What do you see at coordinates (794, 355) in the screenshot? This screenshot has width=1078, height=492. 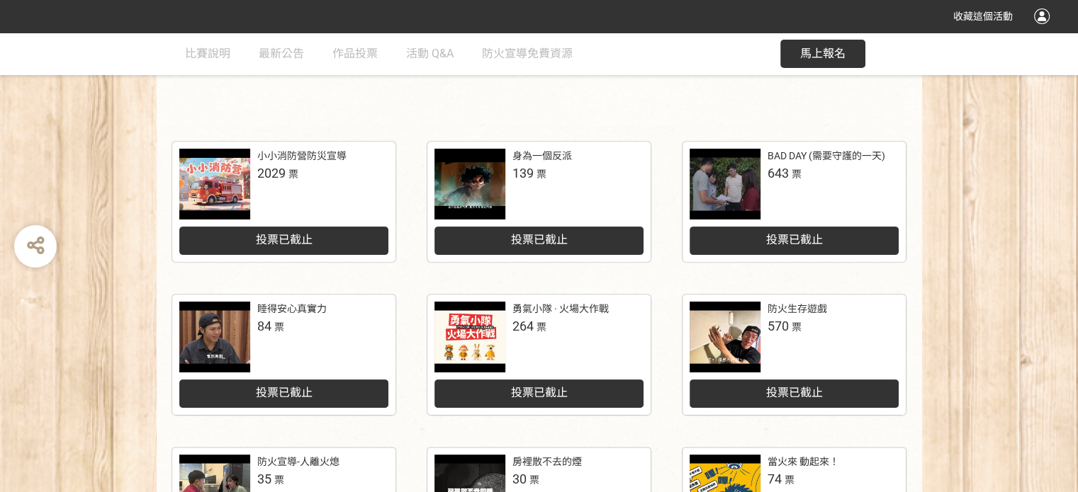 I see `a: 防火生存遊戲570票投票已截止` at bounding box center [794, 355].